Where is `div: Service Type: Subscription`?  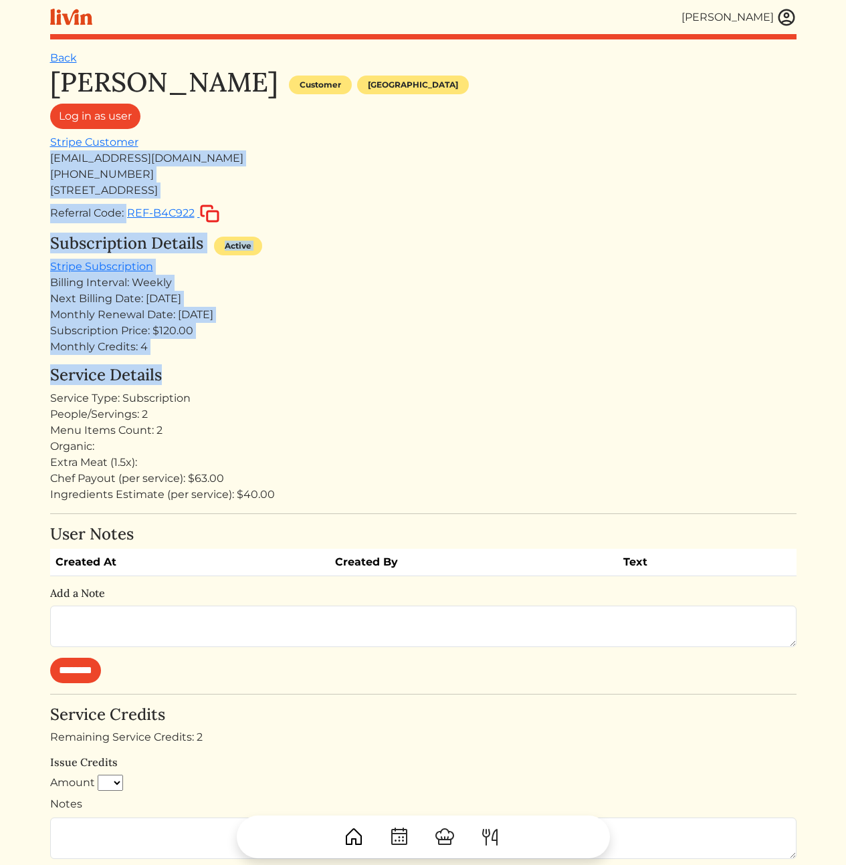
div: Service Type: Subscription is located at coordinates (423, 398).